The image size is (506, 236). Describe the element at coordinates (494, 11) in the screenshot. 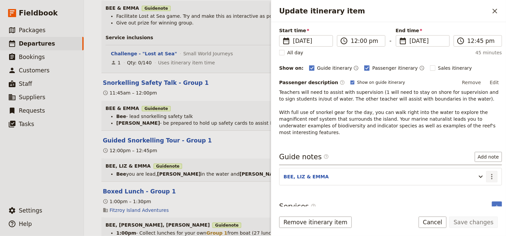

I see `button: Close drawer` at that location.